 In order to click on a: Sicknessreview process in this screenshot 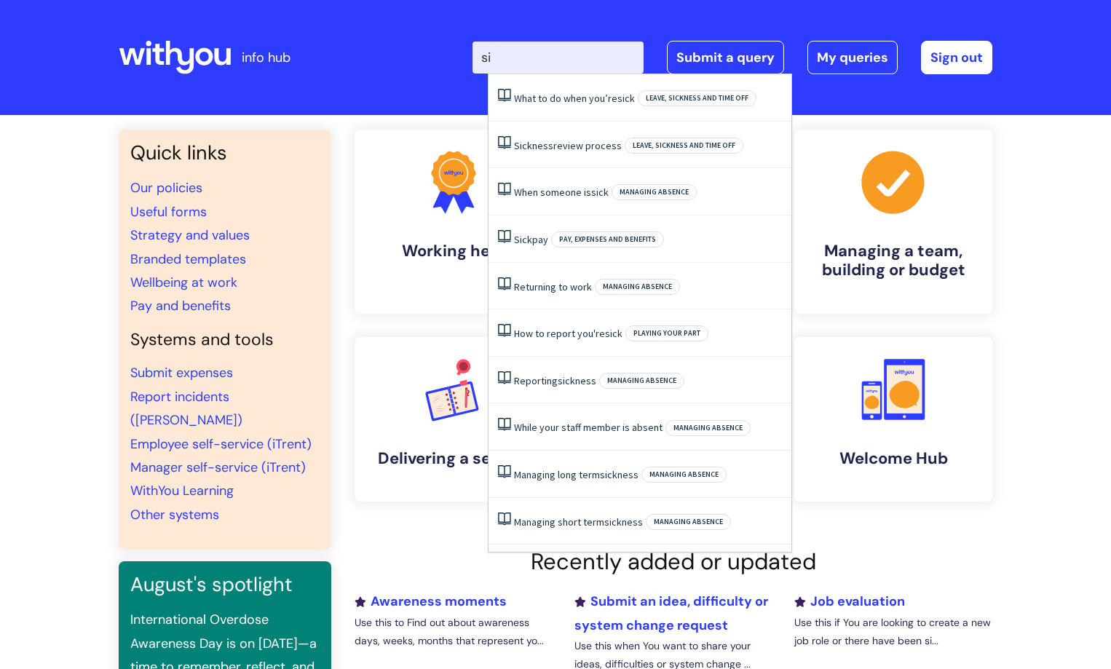, I will do `click(568, 146)`.